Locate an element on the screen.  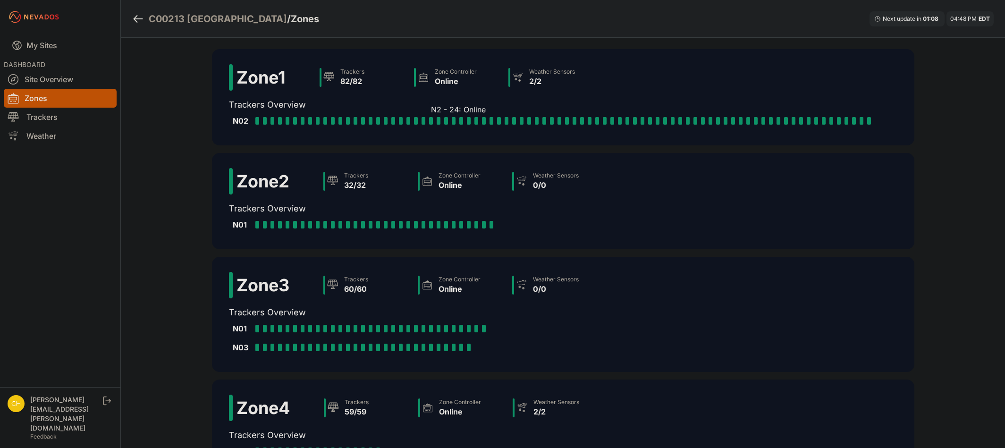
img: chris.young@nevados.solar is located at coordinates (16, 404).